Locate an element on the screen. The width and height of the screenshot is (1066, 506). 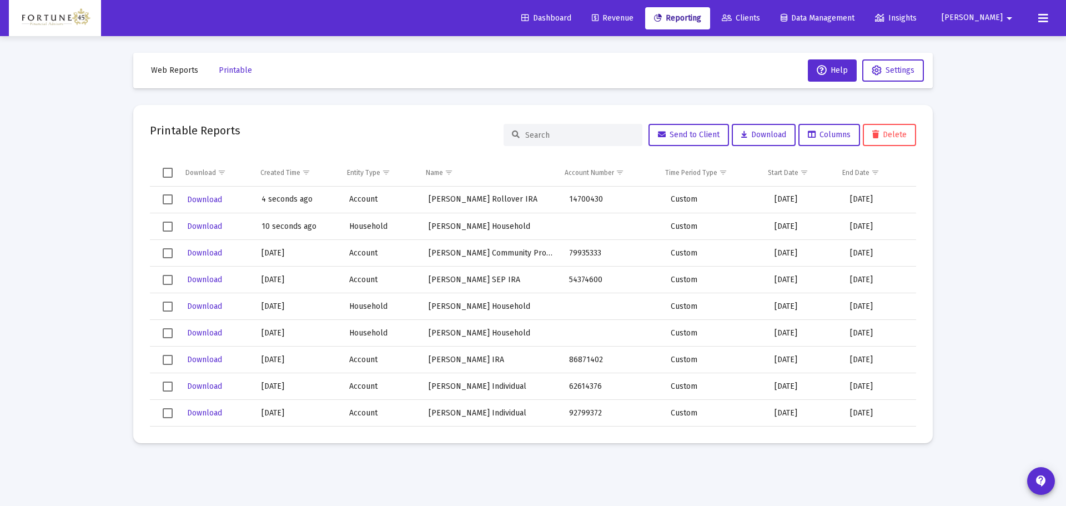
div: Time Period Type is located at coordinates (691, 173).